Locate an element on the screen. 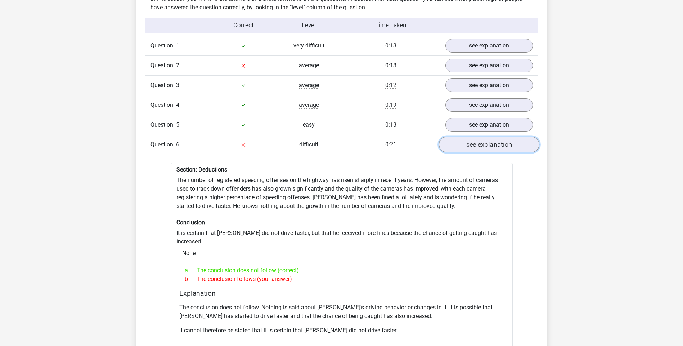 The width and height of the screenshot is (683, 346). h6: Conclusion is located at coordinates (342, 222).